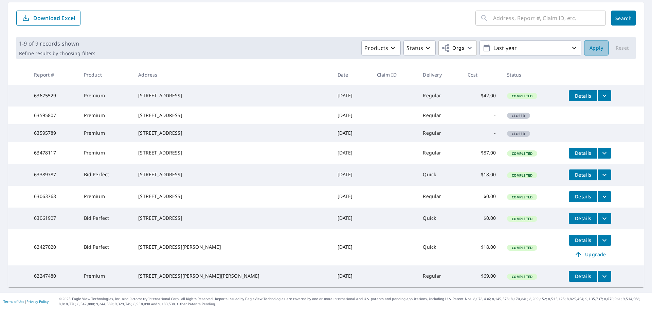  Describe the element at coordinates (106, 74) in the screenshot. I see `th: Product` at that location.